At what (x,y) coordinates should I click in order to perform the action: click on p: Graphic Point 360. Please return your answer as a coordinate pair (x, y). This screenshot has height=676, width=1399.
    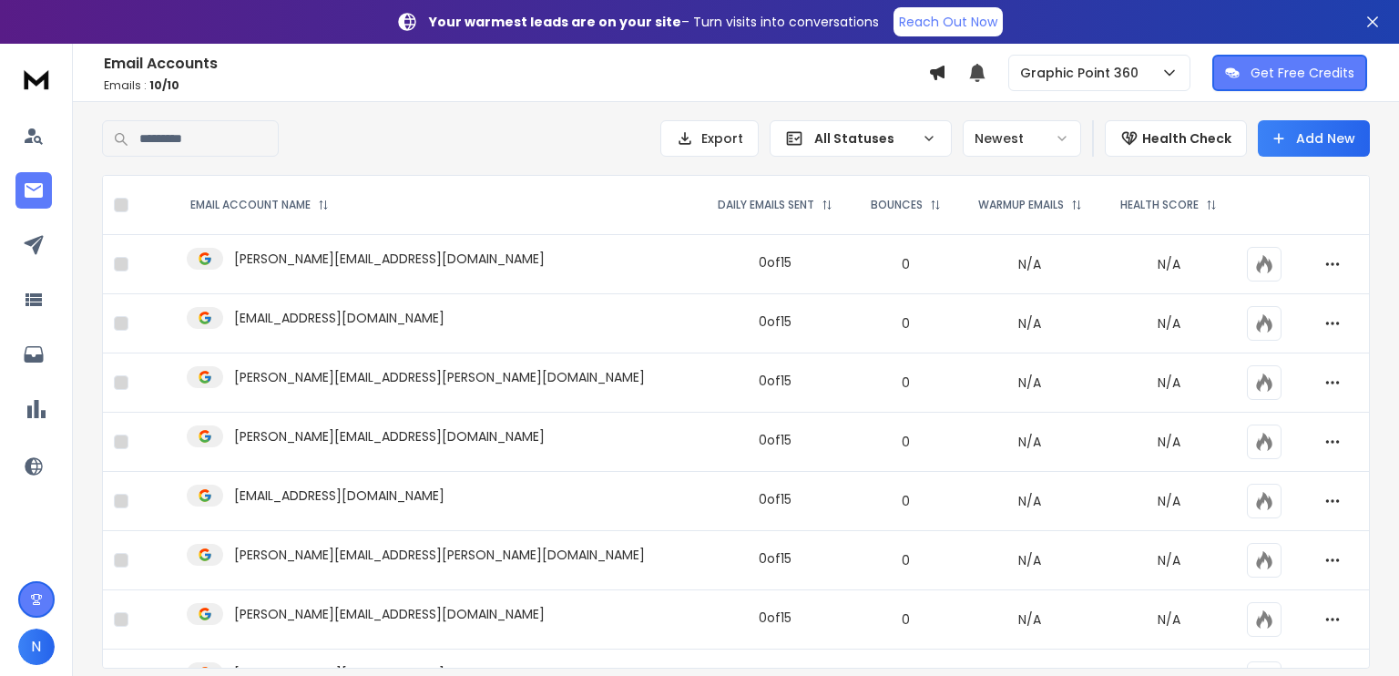
    Looking at the image, I should click on (1083, 73).